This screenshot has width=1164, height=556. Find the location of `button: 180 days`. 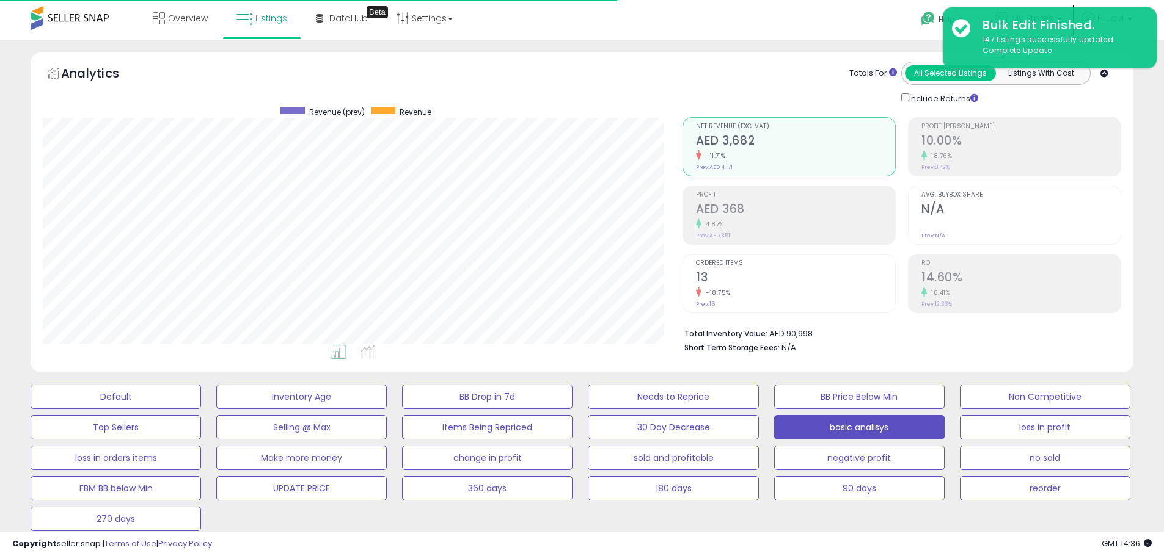

button: 180 days is located at coordinates (672, 489).